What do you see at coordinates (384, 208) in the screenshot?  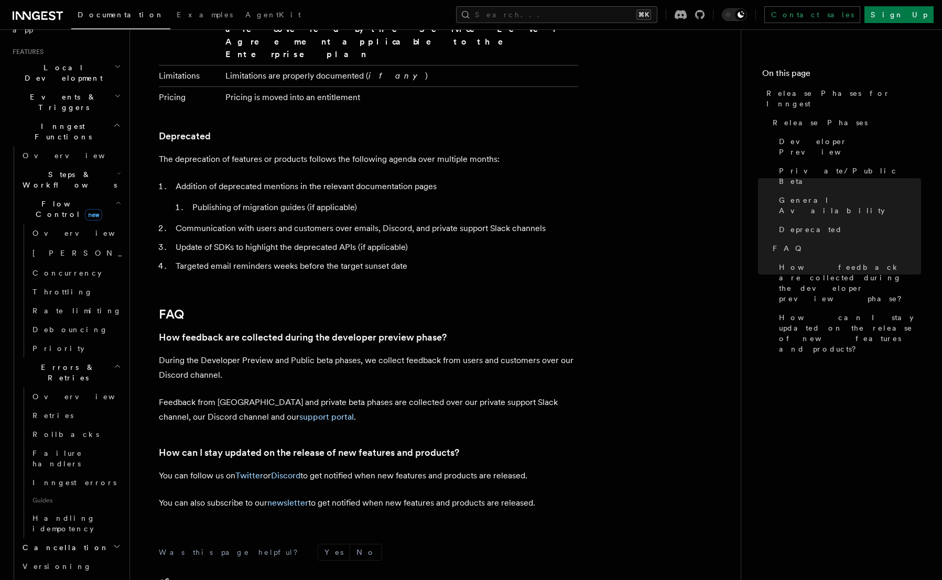 I see `li: Publishing of migration guides (if applicable)` at bounding box center [384, 208].